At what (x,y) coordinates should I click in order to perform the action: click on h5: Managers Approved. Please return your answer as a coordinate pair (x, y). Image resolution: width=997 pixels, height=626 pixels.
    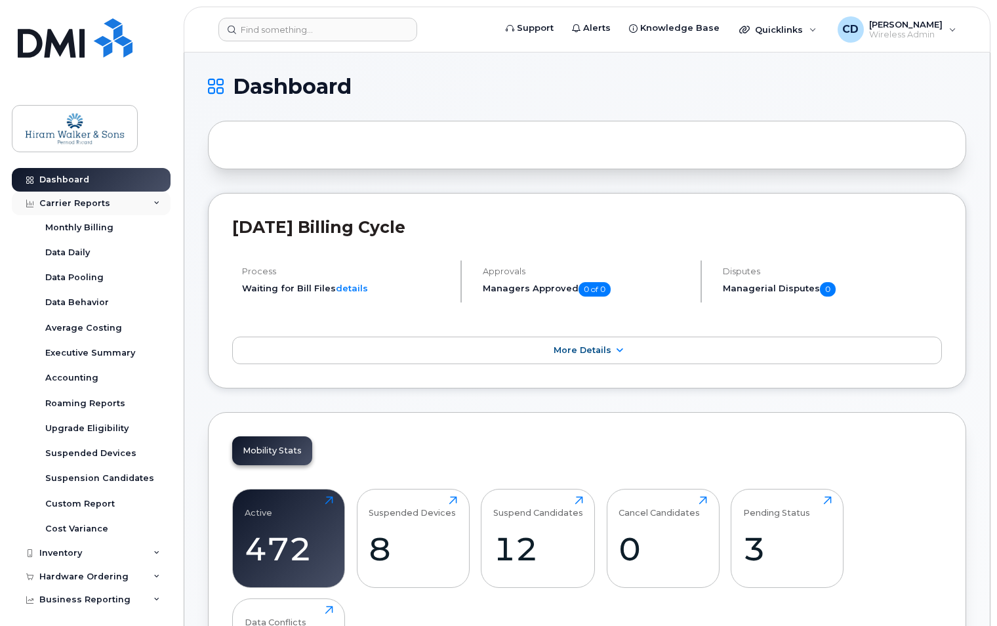
    Looking at the image, I should click on (587, 289).